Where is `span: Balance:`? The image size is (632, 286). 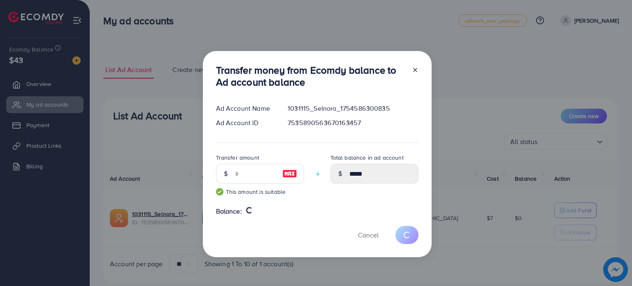 span: Balance: is located at coordinates (229, 211).